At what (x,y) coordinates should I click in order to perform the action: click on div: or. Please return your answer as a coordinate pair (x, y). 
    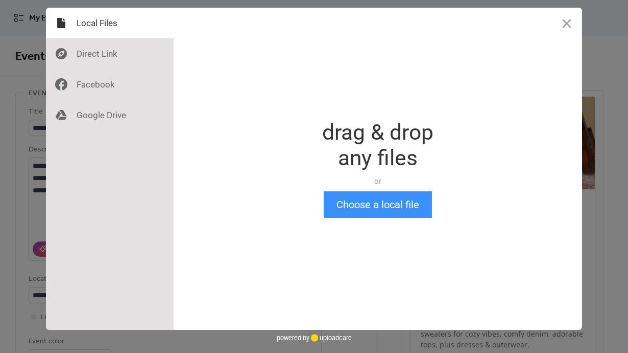
    Looking at the image, I should click on (378, 181).